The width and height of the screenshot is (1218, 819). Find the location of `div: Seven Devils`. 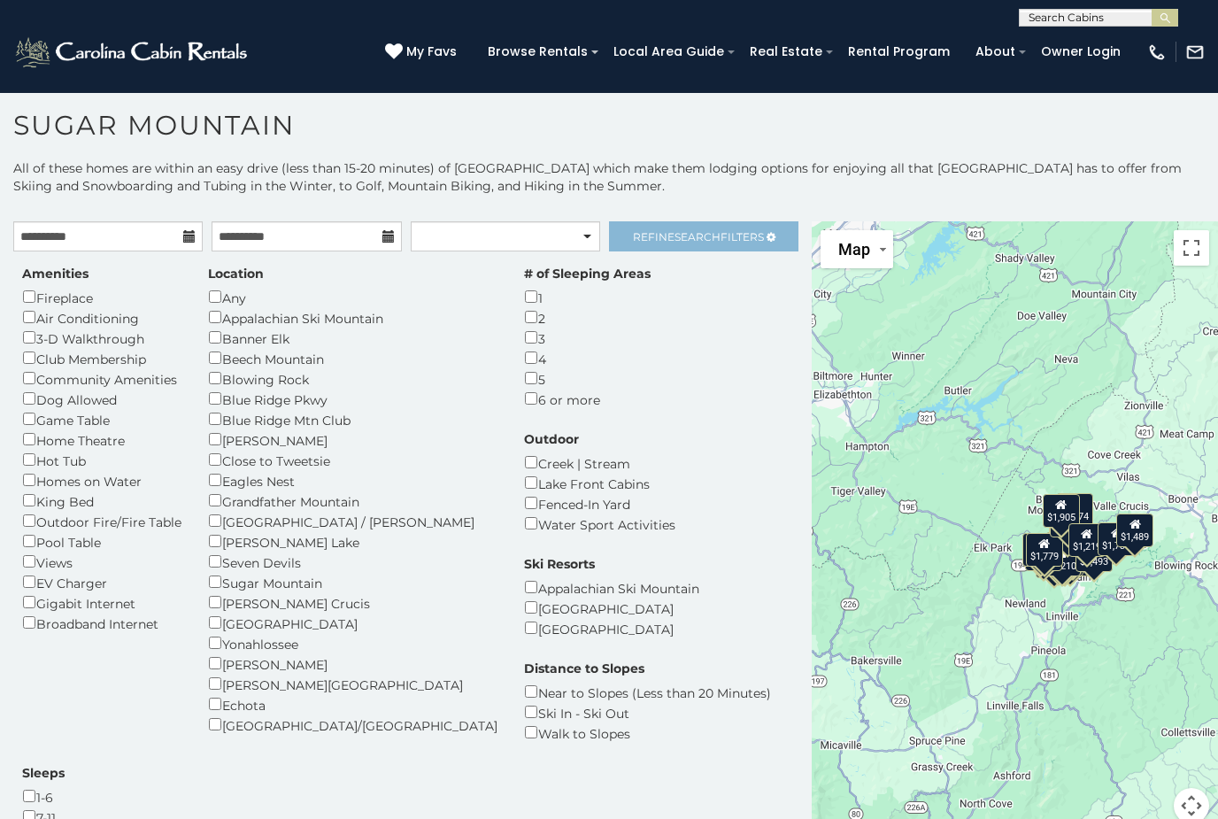

div: Seven Devils is located at coordinates (352, 561).